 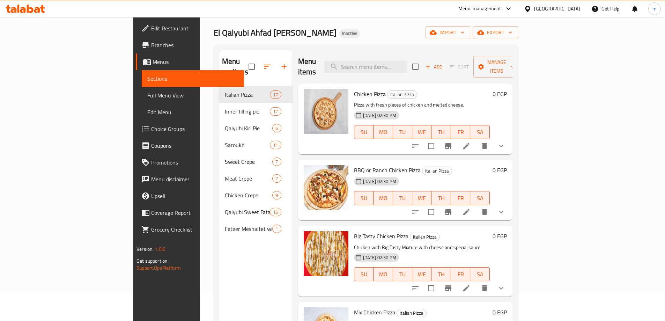 What do you see at coordinates (363, 132) in the screenshot?
I see `button: SU` at bounding box center [363, 132].